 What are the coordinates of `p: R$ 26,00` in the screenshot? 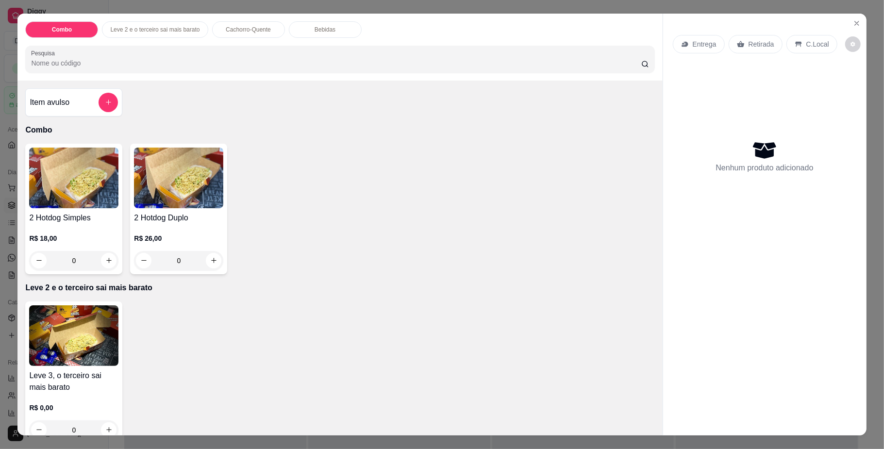 It's located at (179, 238).